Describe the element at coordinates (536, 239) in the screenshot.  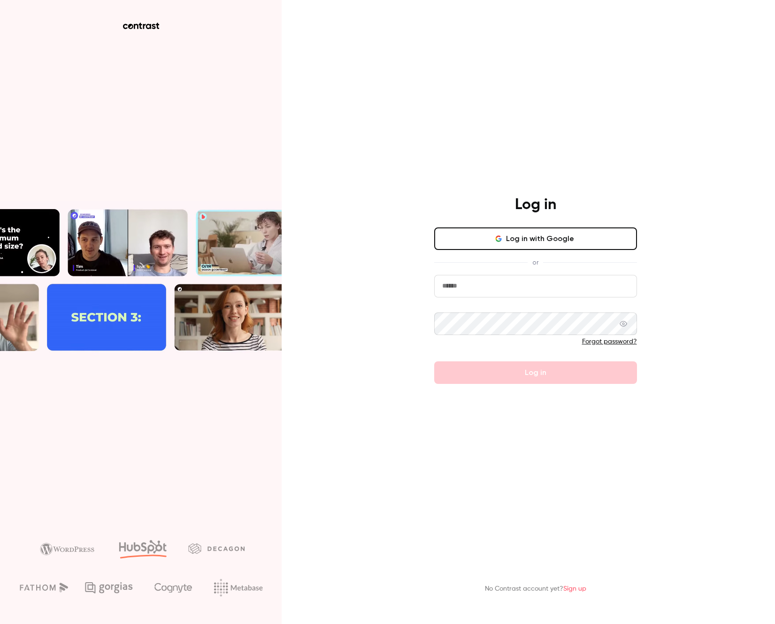
I see `button: Log in with Google` at that location.